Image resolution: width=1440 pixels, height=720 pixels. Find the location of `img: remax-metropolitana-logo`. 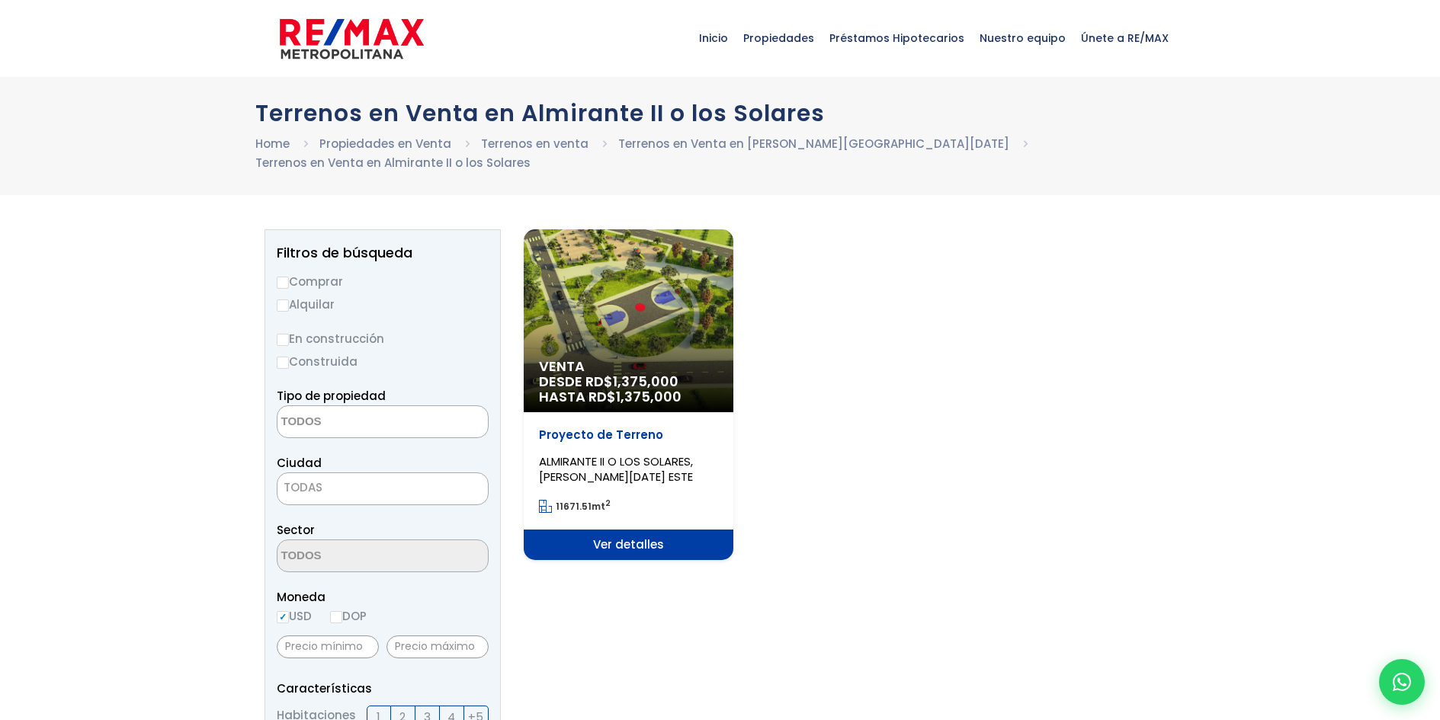

img: remax-metropolitana-logo is located at coordinates (351, 39).